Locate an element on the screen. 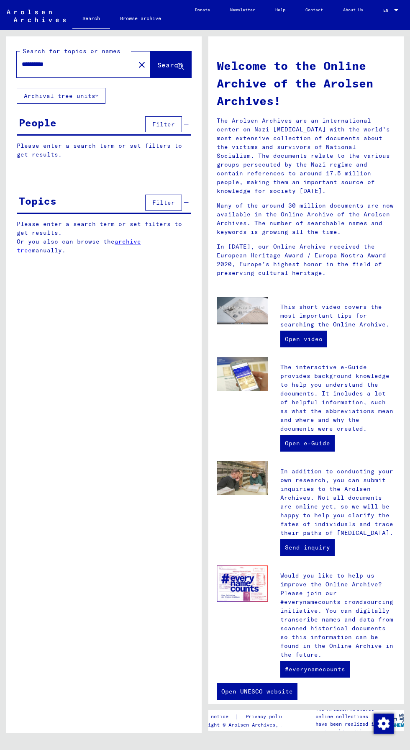 The width and height of the screenshot is (410, 750). p: Many of the around 30 million documents are now available in the Online Archive of the Arolsen Ar... is located at coordinates (306, 219).